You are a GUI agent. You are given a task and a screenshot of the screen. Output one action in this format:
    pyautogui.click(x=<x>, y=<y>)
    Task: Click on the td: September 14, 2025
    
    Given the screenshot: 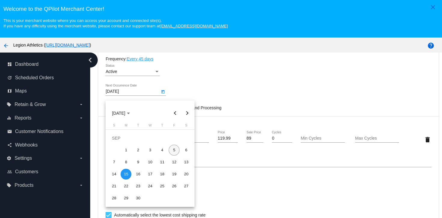 What is the action you would take?
    pyautogui.click(x=114, y=174)
    